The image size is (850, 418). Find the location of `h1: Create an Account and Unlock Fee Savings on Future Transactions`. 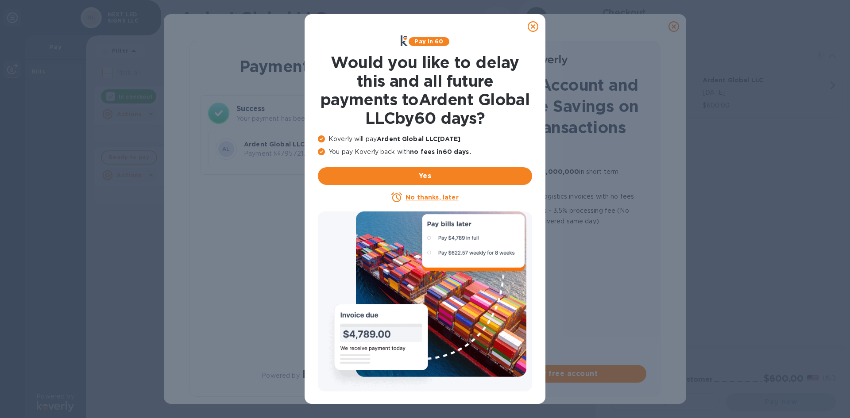

h1: Create an Account and Unlock Fee Savings on Future Transactions is located at coordinates (549, 106).